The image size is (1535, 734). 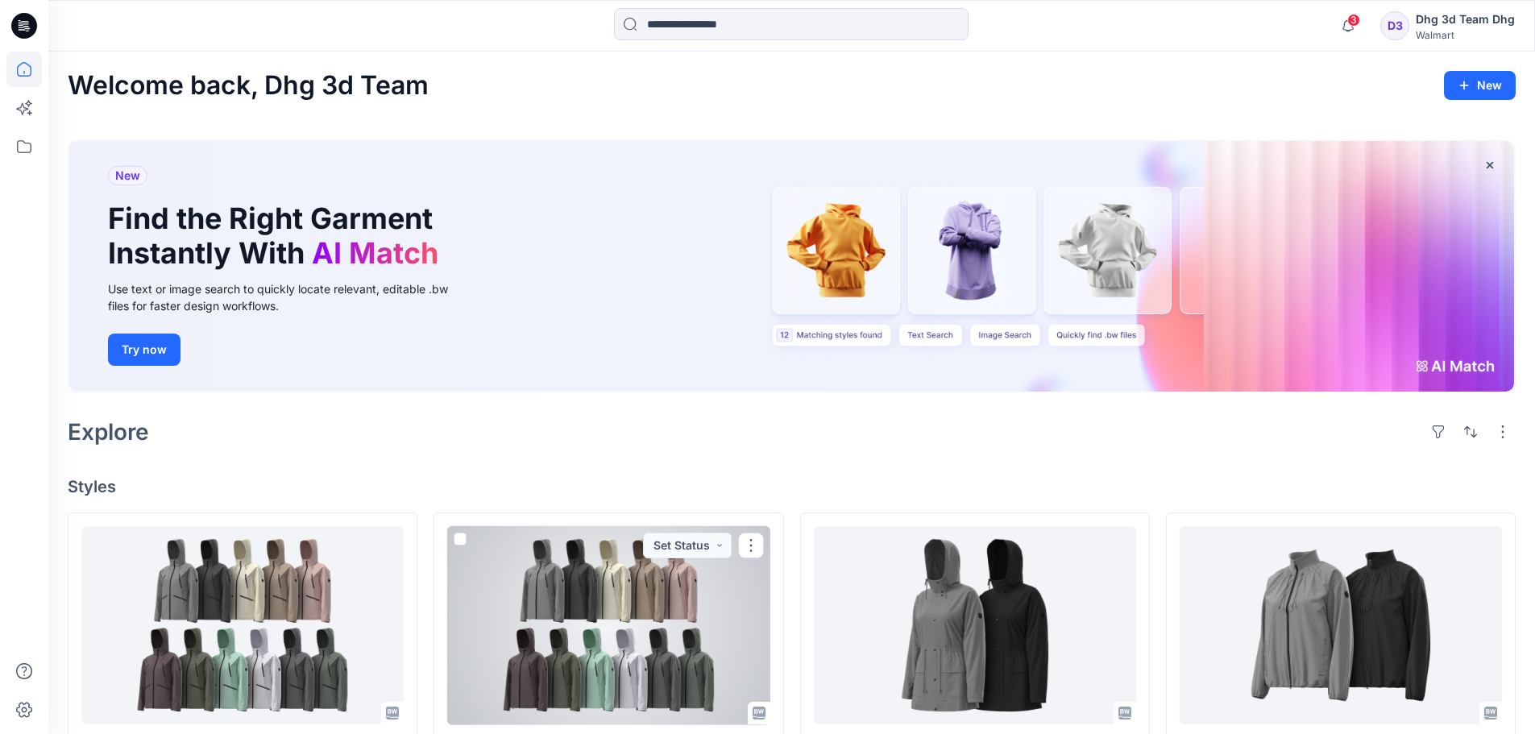 What do you see at coordinates (127, 176) in the screenshot?
I see `span: New` at bounding box center [127, 176].